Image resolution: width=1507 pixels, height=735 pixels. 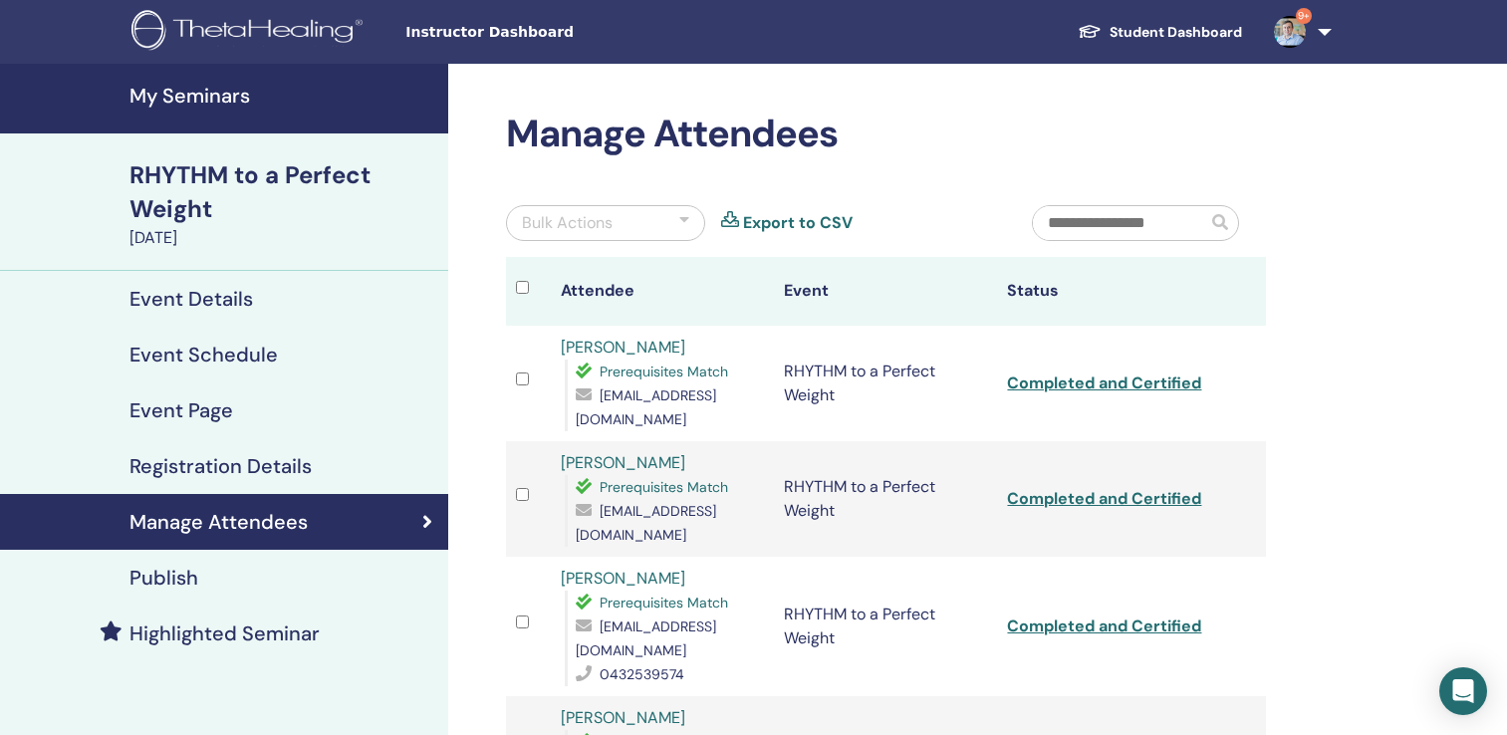 What do you see at coordinates (203, 355) in the screenshot?
I see `h4: Event Schedule` at bounding box center [203, 355].